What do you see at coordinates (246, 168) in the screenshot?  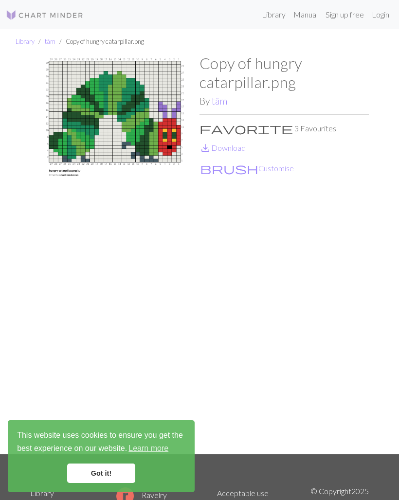 I see `button: CustomiseCustomise` at bounding box center [246, 168].